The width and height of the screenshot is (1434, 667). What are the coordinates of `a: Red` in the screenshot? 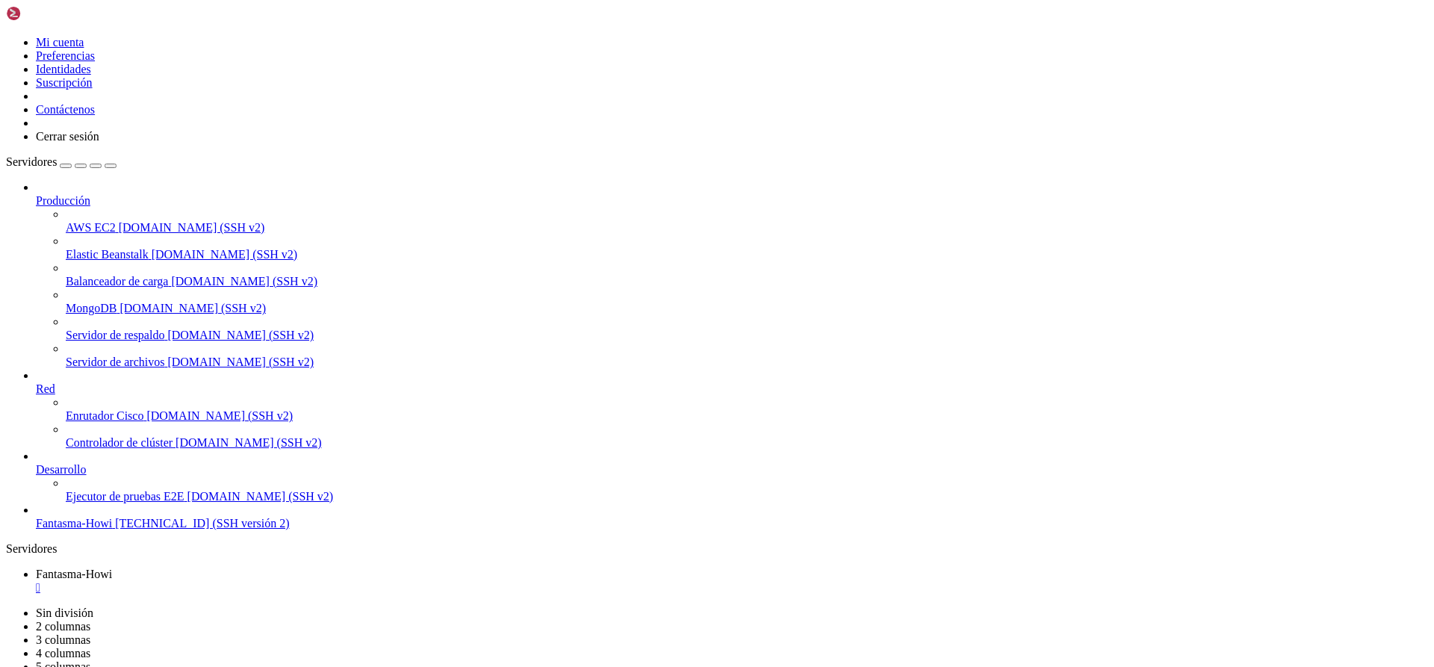 It's located at (732, 389).